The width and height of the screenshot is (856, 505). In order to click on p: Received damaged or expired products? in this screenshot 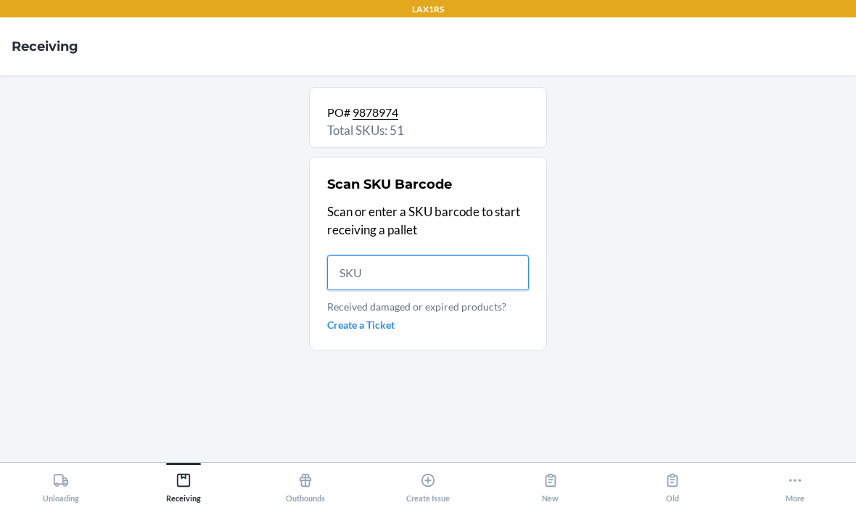, I will do `click(428, 306)`.